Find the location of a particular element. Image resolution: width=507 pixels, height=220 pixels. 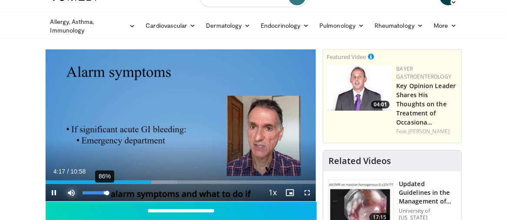

span: 10:58 is located at coordinates (78, 172).